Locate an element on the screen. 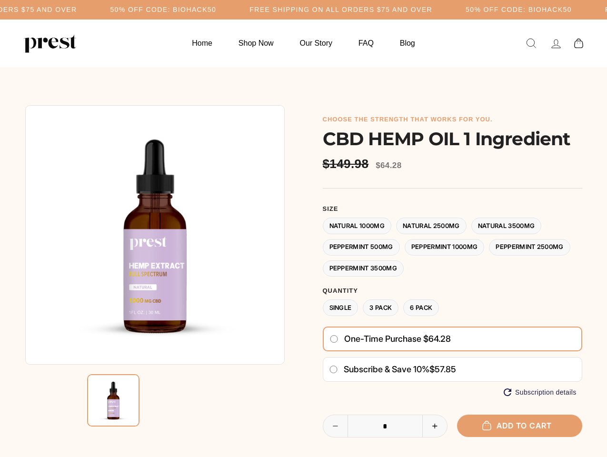 Image resolution: width=607 pixels, height=457 pixels. label: Peppermint 2500MG is located at coordinates (529, 247).